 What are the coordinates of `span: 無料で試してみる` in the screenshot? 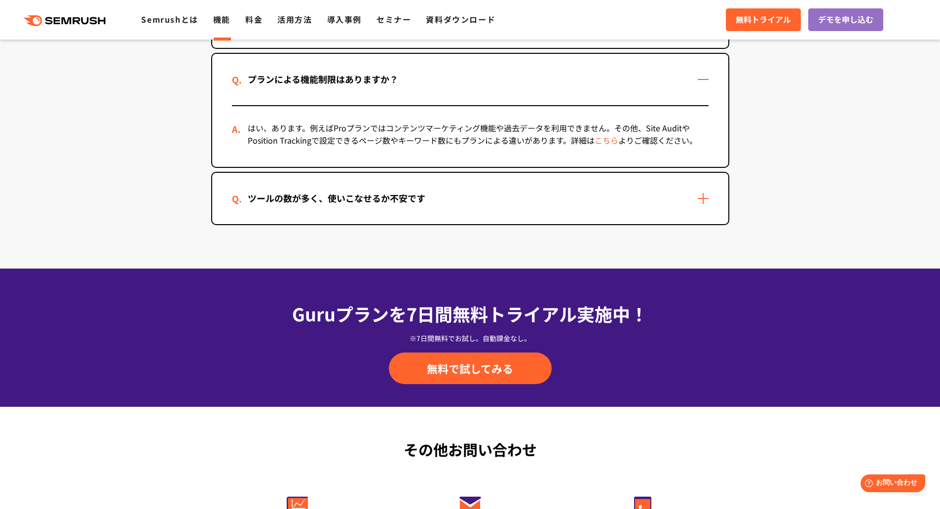 It's located at (470, 368).